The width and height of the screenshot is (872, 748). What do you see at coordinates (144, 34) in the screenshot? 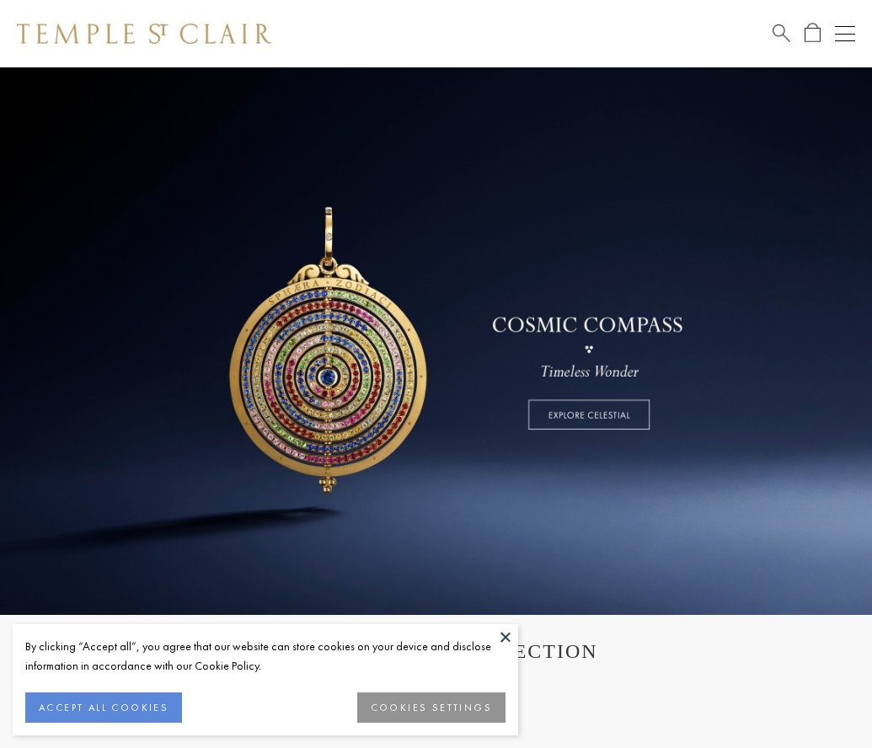
I see `img: Temple St. Clair` at bounding box center [144, 34].